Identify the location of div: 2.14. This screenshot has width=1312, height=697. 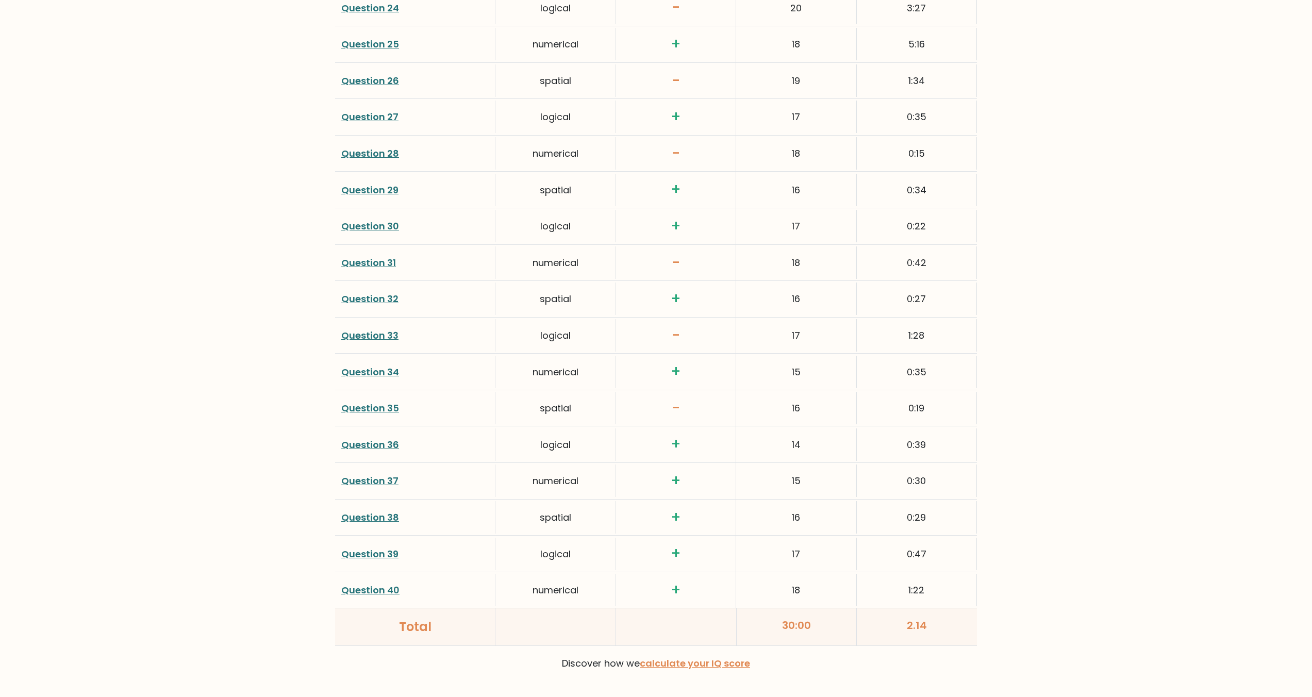
(917, 627).